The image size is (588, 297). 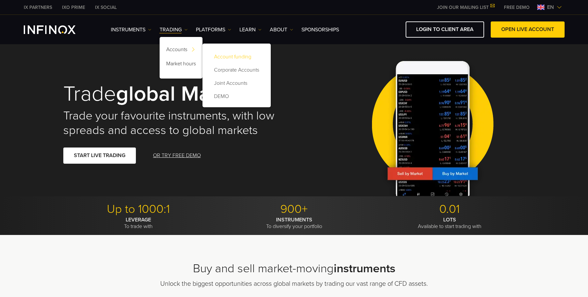 I want to click on a: START LIVE TRADING, so click(x=100, y=155).